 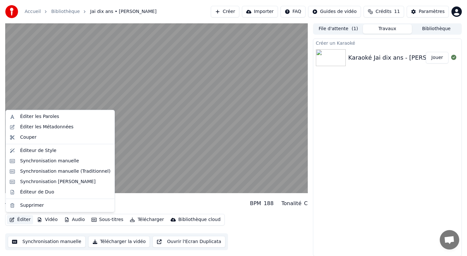 I want to click on button: Paramètres, so click(x=428, y=12).